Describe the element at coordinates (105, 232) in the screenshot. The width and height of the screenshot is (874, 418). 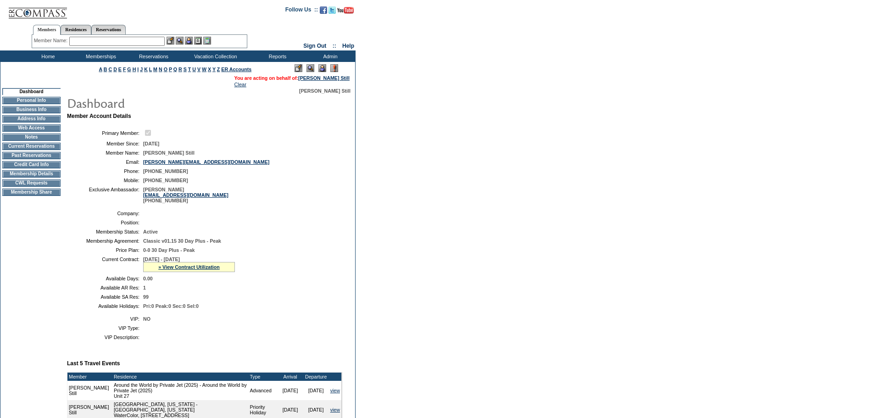
I see `td: Membership Status:` at that location.